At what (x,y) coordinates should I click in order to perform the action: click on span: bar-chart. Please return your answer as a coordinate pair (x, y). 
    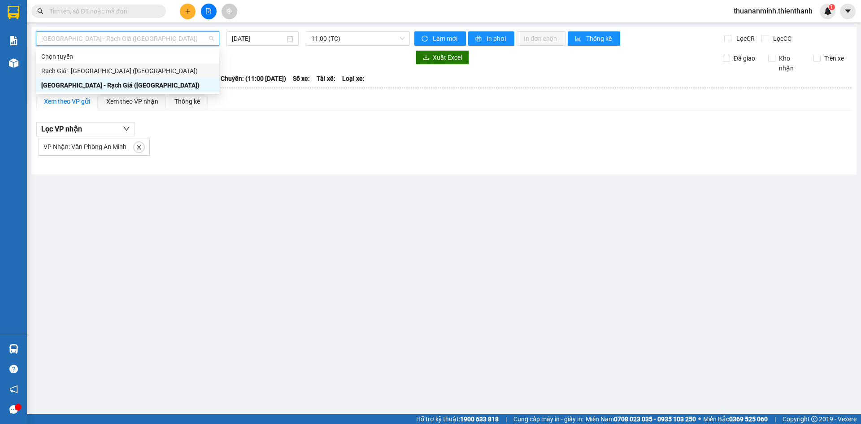
    Looking at the image, I should click on (578, 39).